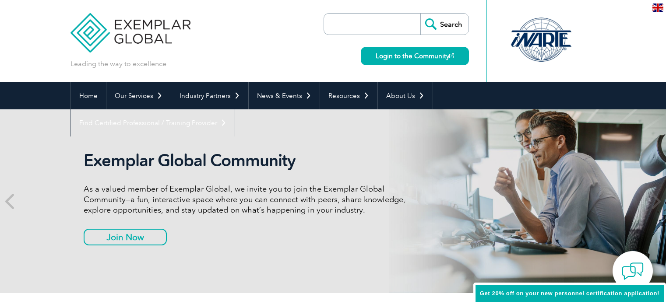 The height and width of the screenshot is (304, 666). Describe the element at coordinates (118, 64) in the screenshot. I see `p: Leading the way to excellence` at that location.